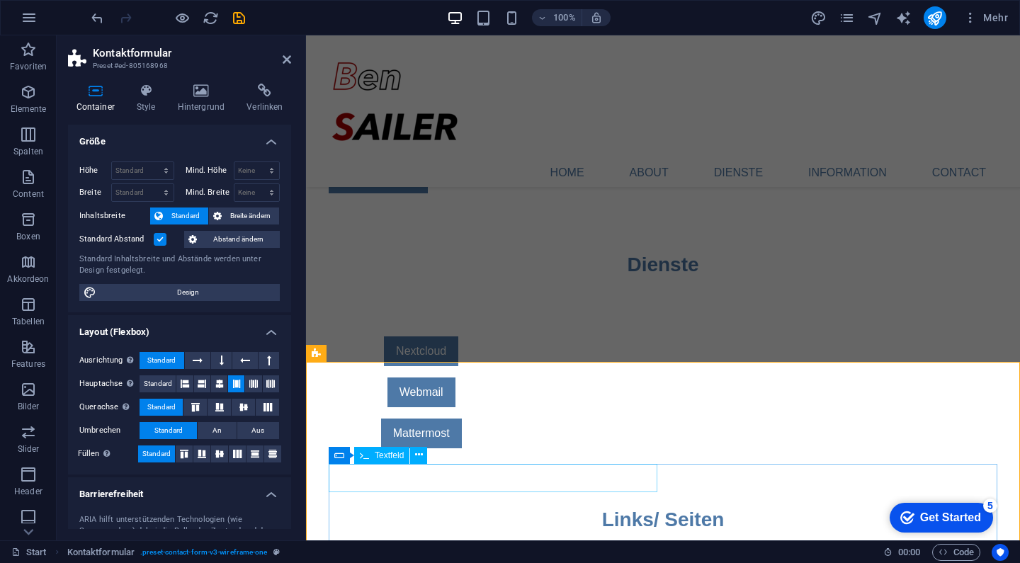 Image resolution: width=1020 pixels, height=563 pixels. Describe the element at coordinates (1000, 552) in the screenshot. I see `button: Usercentrics` at that location.